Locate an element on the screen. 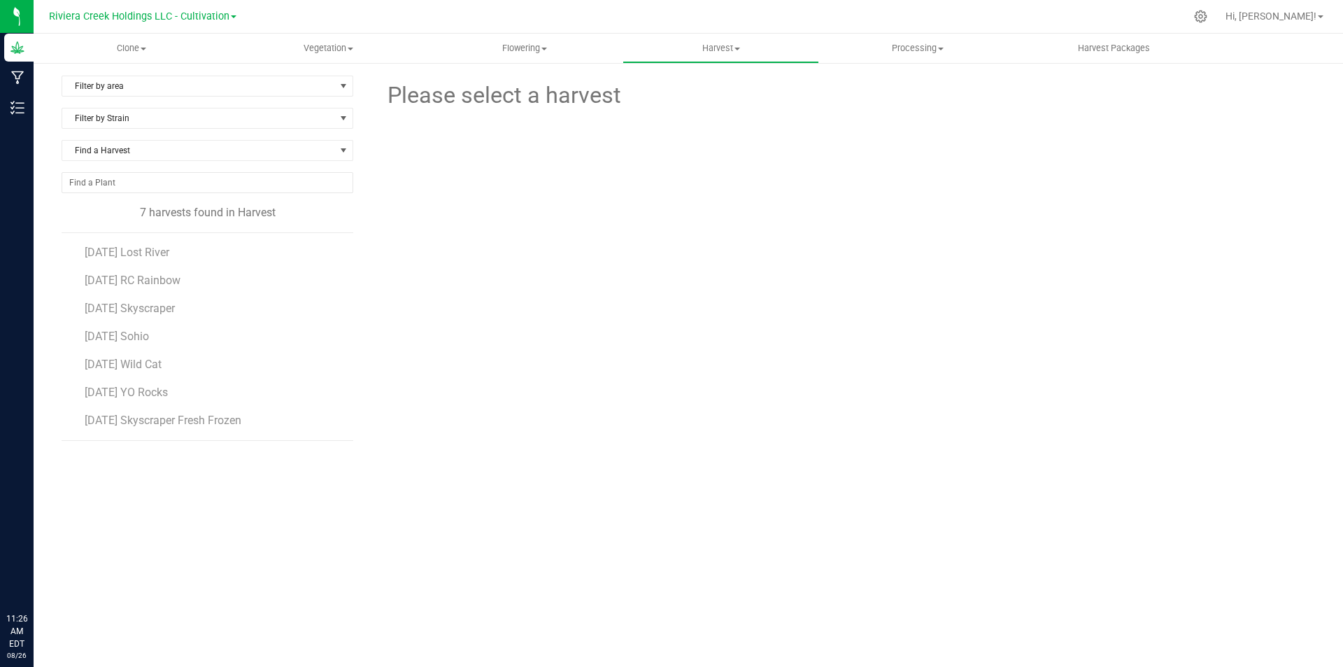 The width and height of the screenshot is (1343, 667). span: Vegetation is located at coordinates (328, 48).